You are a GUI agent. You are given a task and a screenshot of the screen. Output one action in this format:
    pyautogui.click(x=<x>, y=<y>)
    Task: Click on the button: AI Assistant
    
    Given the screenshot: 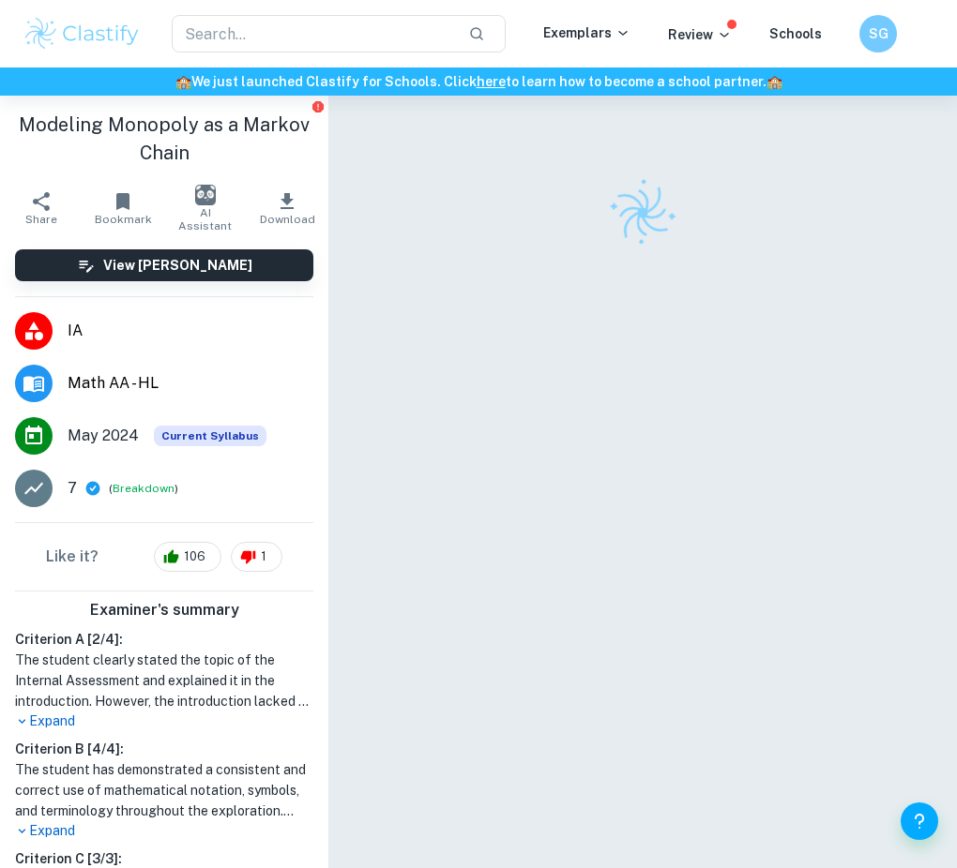 What is the action you would take?
    pyautogui.click(x=205, y=208)
    